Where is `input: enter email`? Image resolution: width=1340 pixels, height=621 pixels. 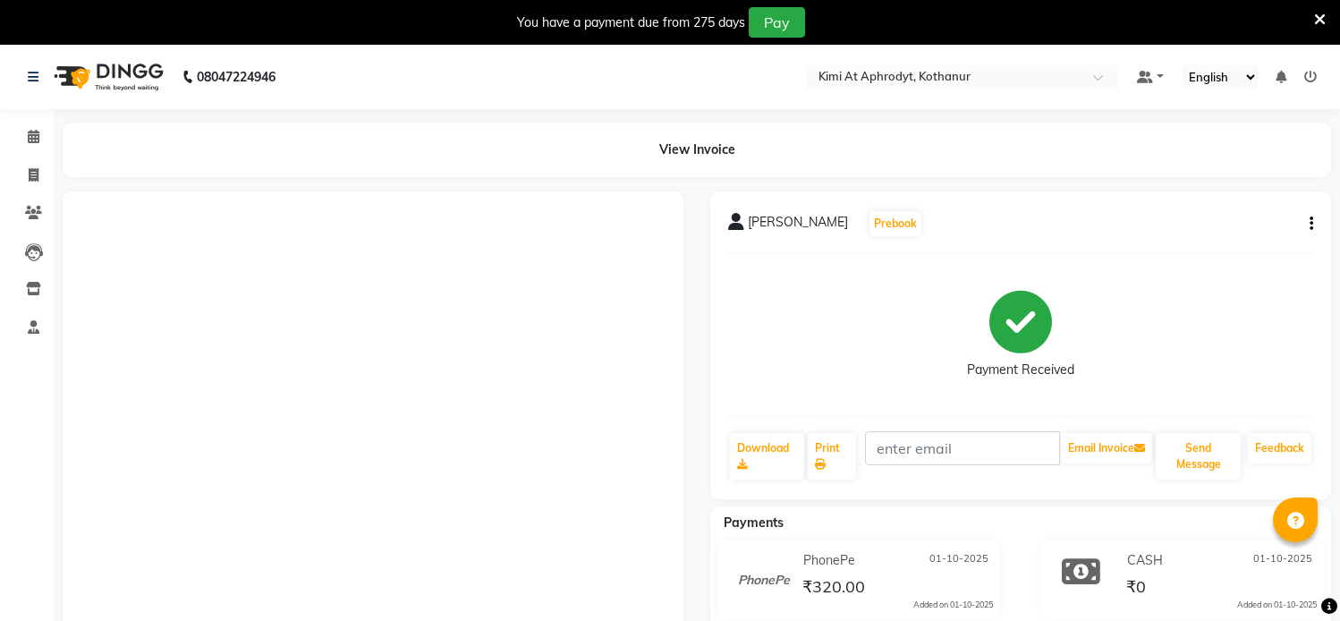
input: enter email is located at coordinates (962, 448).